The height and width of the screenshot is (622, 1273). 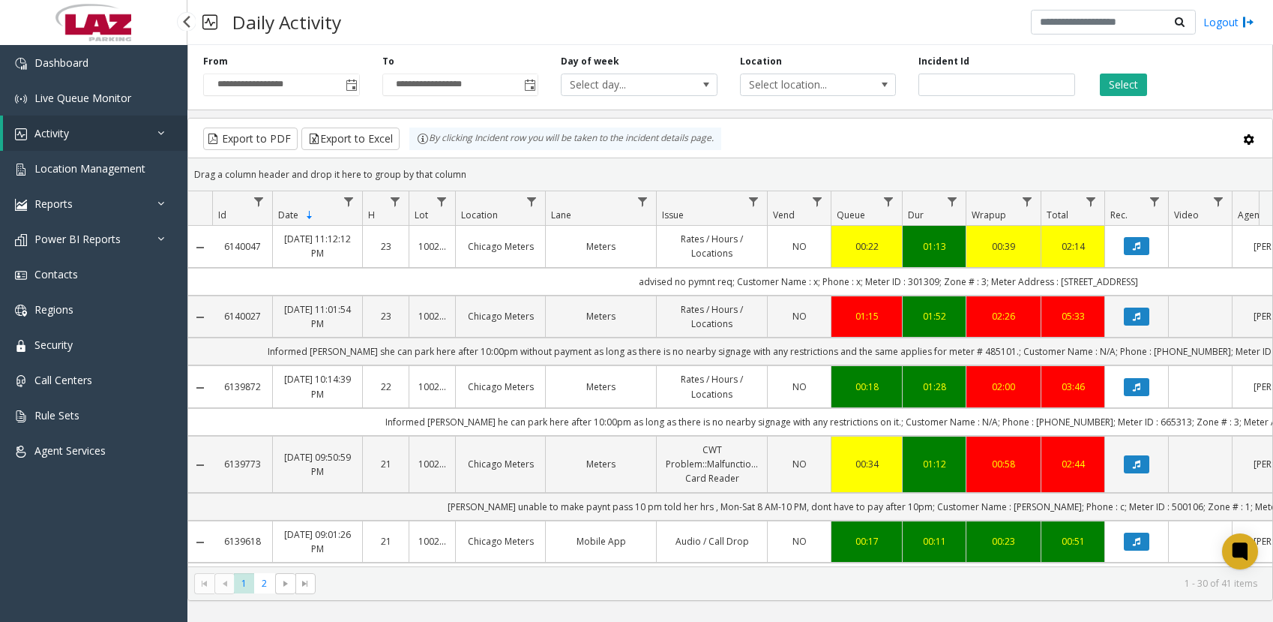 What do you see at coordinates (215, 61) in the screenshot?
I see `label: From` at bounding box center [215, 61].